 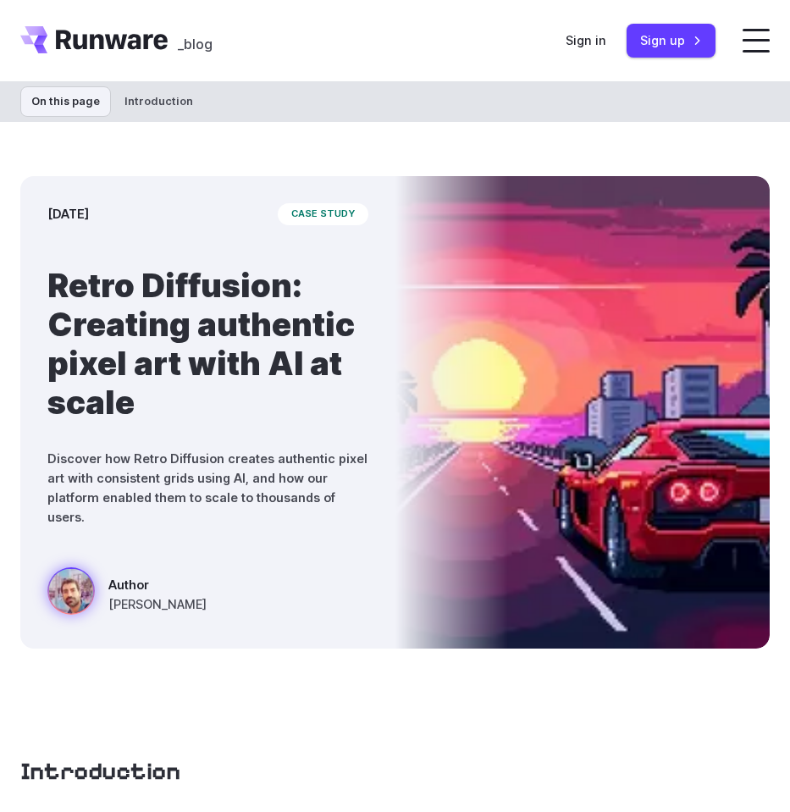 What do you see at coordinates (94, 40) in the screenshot?
I see `a: Go to /` at bounding box center [94, 40].